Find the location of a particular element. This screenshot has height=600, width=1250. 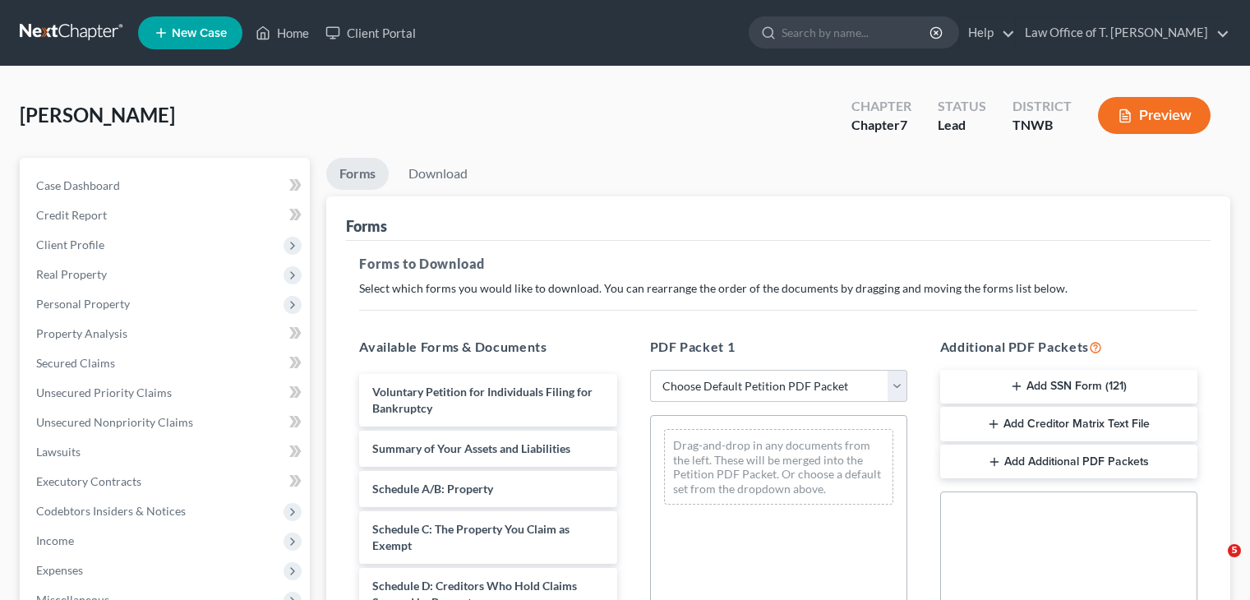

span: Executory Contracts is located at coordinates (89, 481).